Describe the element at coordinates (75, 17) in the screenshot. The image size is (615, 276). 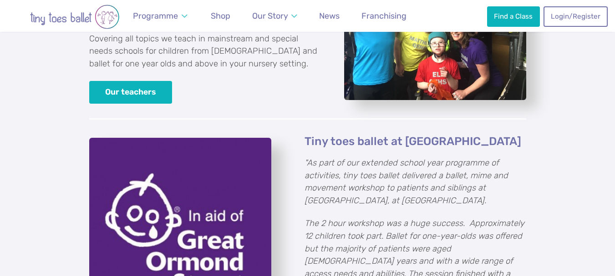
I see `img: tiny toes ballet` at that location.